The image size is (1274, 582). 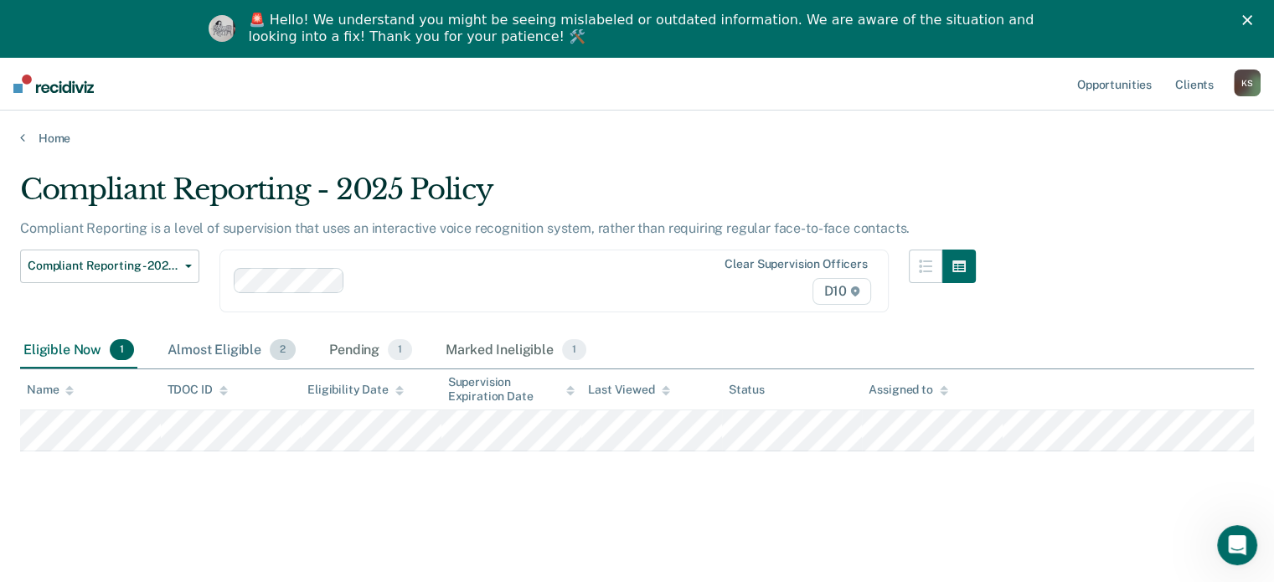 What do you see at coordinates (50, 389) in the screenshot?
I see `div: Name` at bounding box center [50, 389].